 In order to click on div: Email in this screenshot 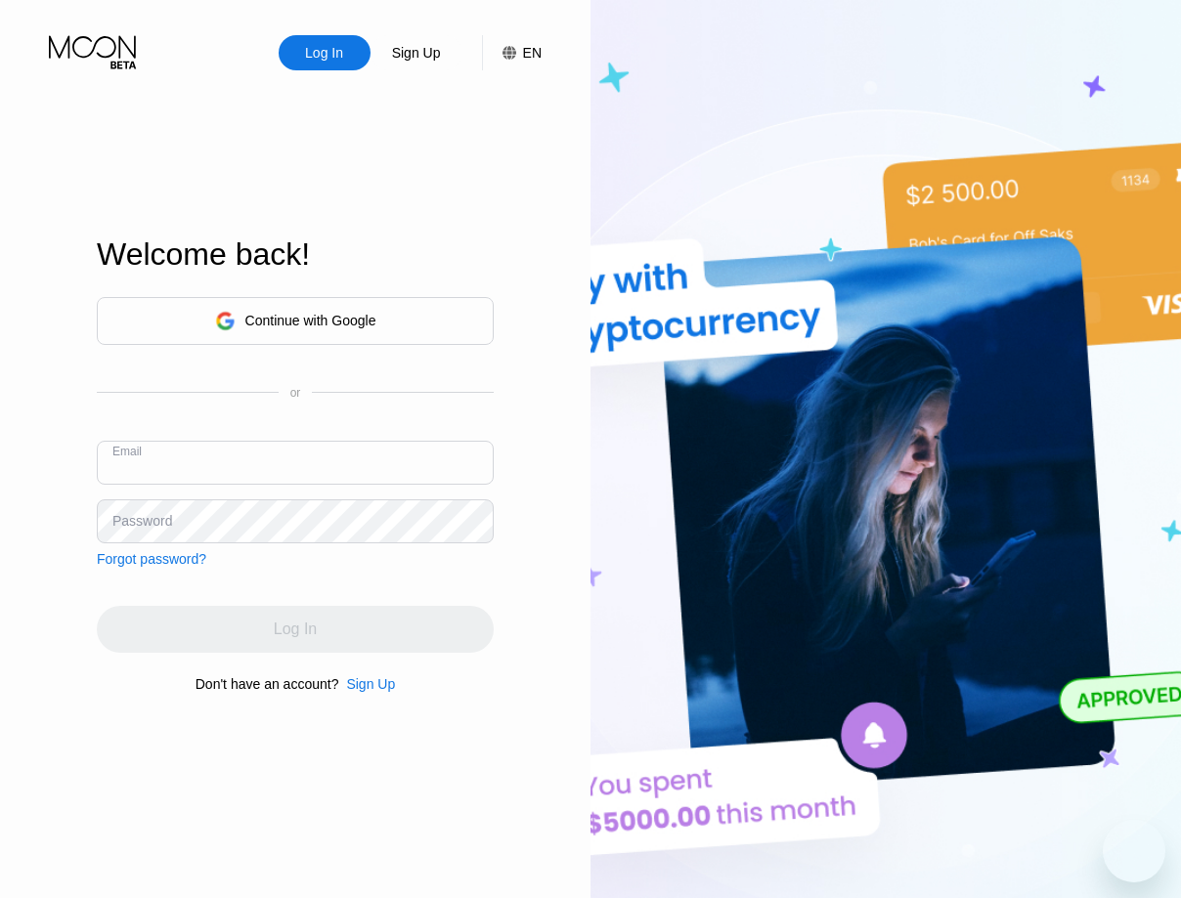, I will do `click(127, 452)`.